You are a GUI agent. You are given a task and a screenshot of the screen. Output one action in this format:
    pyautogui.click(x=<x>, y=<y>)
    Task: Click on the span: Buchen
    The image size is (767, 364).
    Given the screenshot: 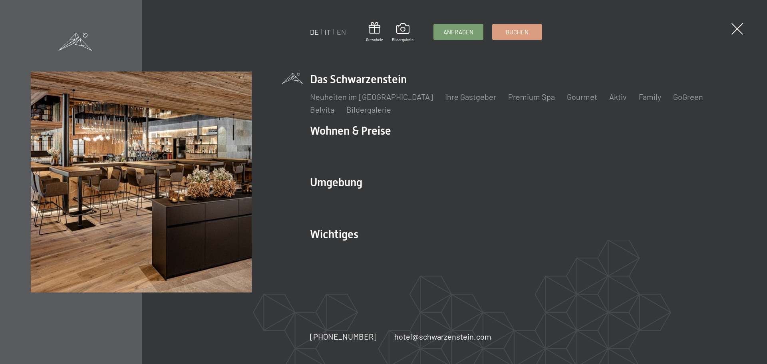 What is the action you would take?
    pyautogui.click(x=517, y=32)
    